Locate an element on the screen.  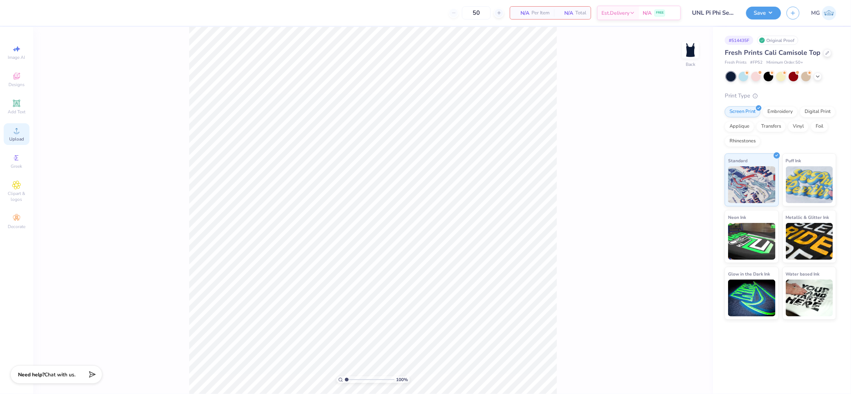
input: Untitled Design is located at coordinates (713, 13).